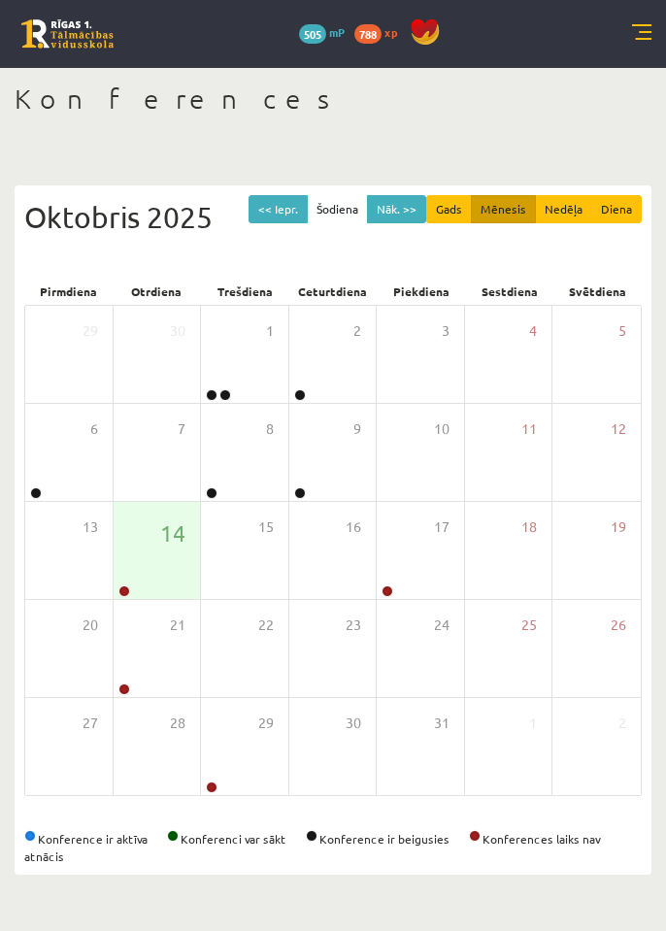  What do you see at coordinates (368, 34) in the screenshot?
I see `span: 788` at bounding box center [368, 34].